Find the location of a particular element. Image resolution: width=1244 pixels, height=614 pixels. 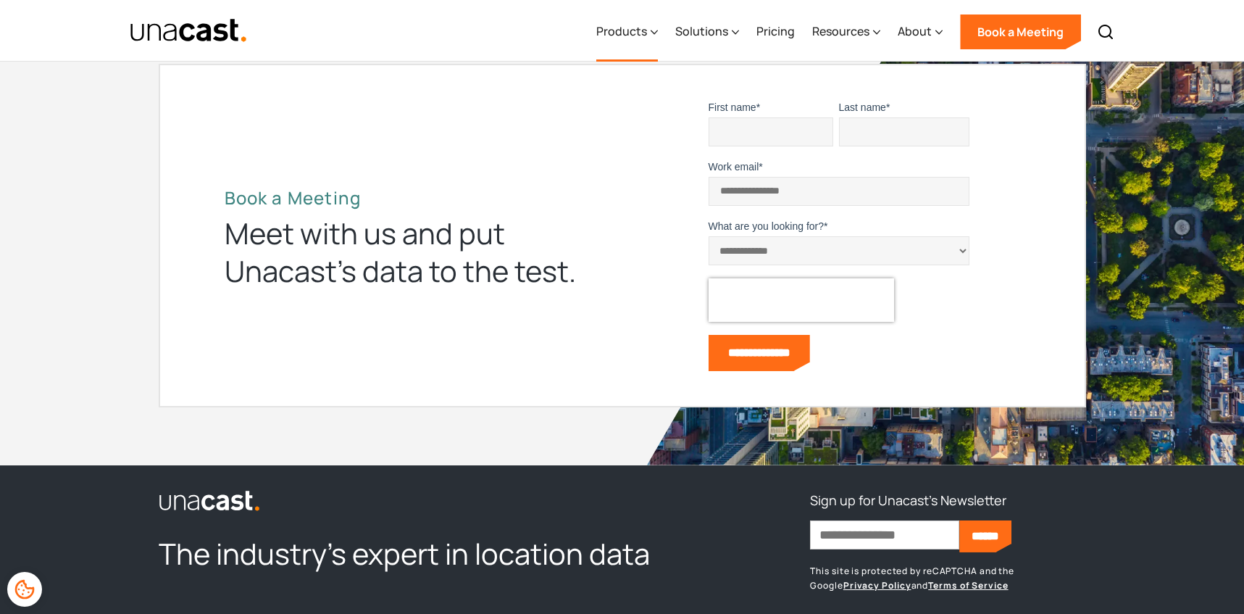

h3: Sign up for Unacast's Newsletter is located at coordinates (908, 500).